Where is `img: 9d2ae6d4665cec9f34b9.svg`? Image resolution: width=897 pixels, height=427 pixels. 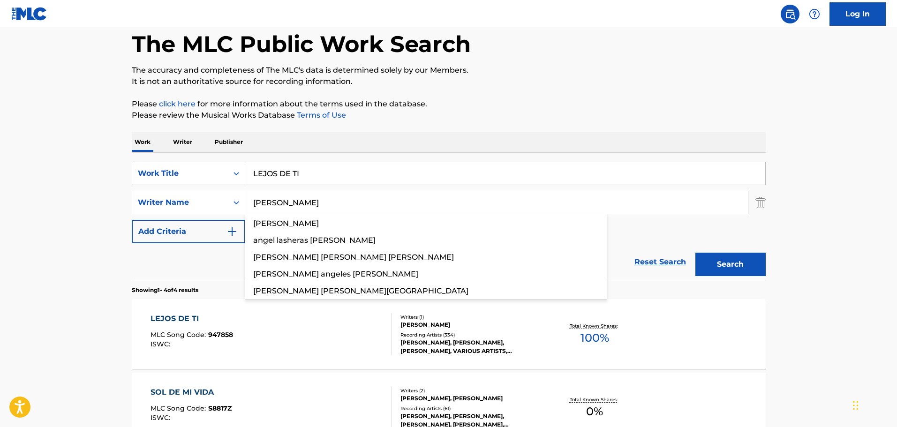 img: 9d2ae6d4665cec9f34b9.svg is located at coordinates (232, 232).